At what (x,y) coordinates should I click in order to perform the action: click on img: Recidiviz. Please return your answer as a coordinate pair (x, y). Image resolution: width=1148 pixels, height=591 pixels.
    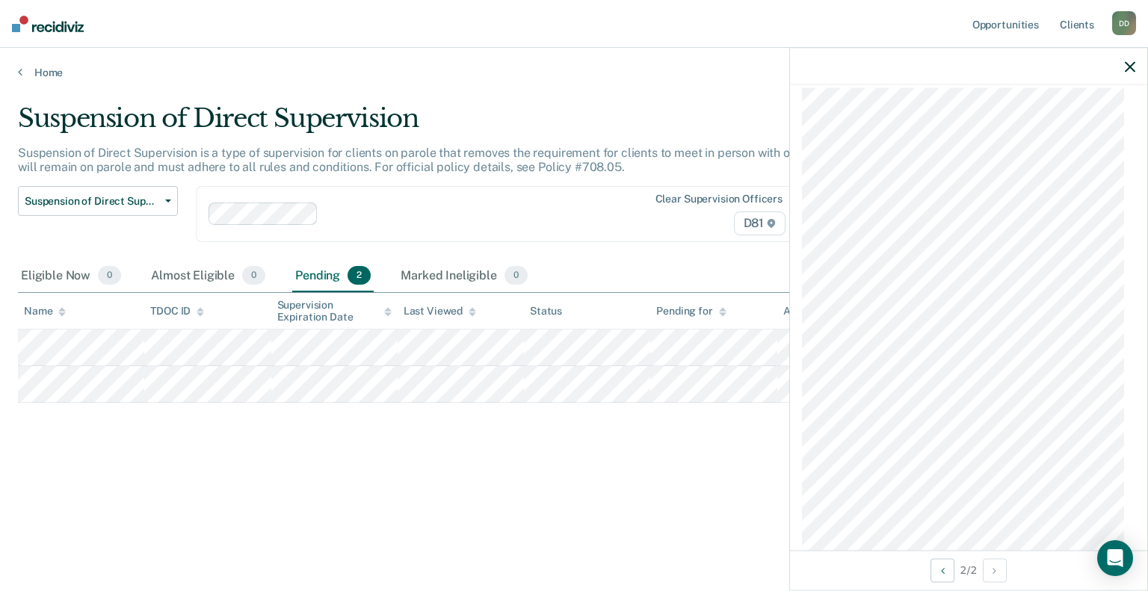
    Looking at the image, I should click on (48, 24).